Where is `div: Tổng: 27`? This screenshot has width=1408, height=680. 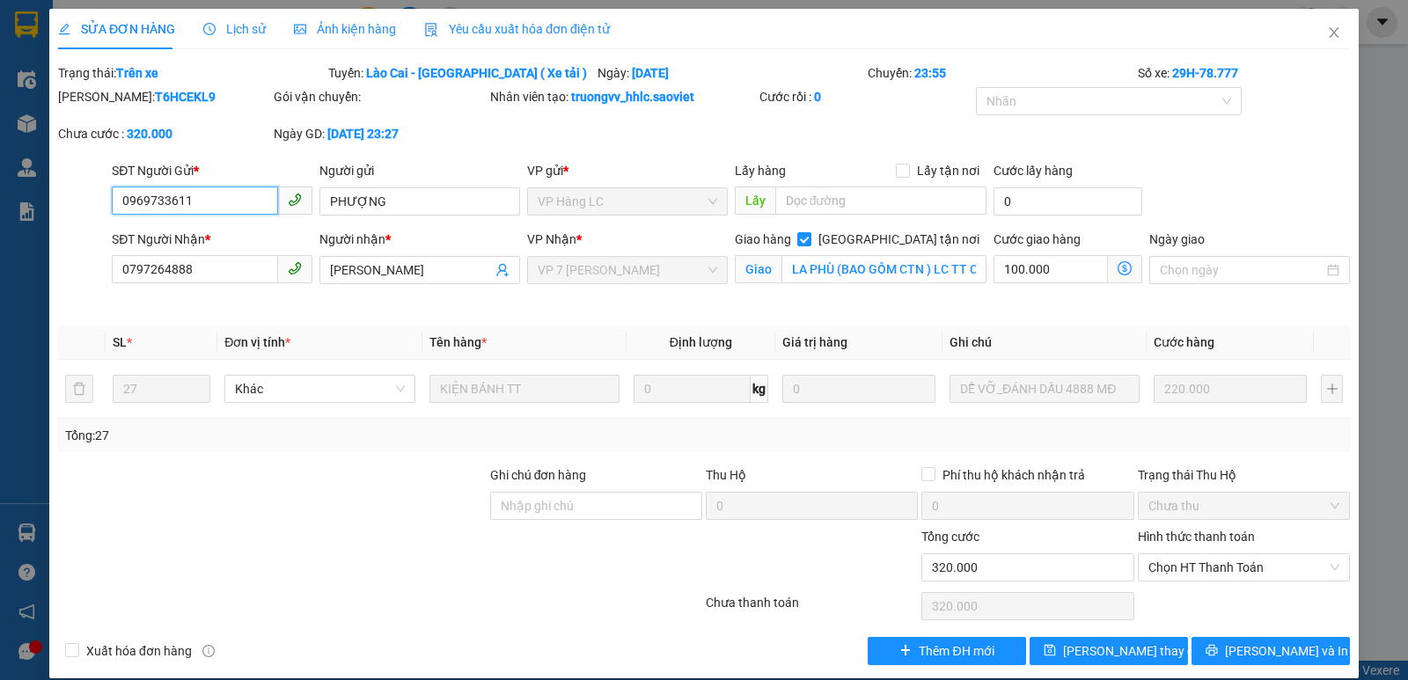
div: Tổng: 27 is located at coordinates (304, 436).